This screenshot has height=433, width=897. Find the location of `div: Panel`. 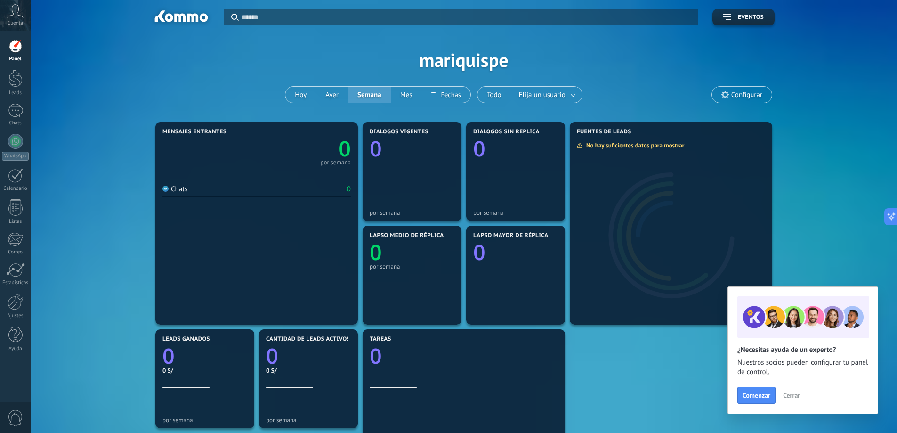

div: Panel is located at coordinates (16, 59).